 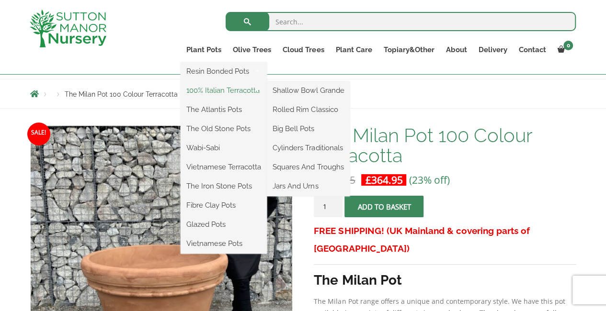 What do you see at coordinates (328, 206) in the screenshot?
I see `input: Product quantity` at bounding box center [328, 206].